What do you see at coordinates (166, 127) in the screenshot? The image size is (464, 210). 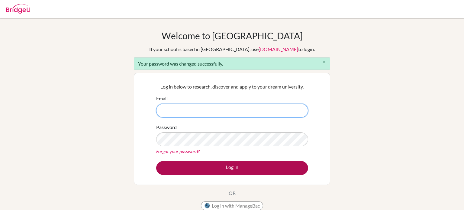 I see `label: Password` at bounding box center [166, 127].